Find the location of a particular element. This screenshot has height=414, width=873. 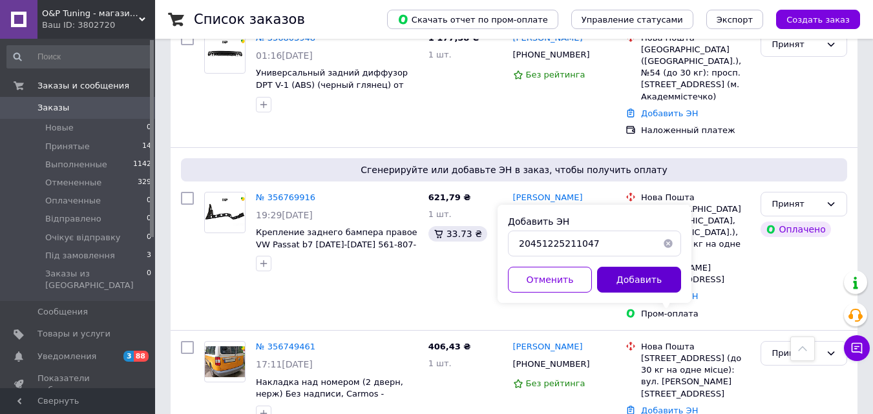

span: Отмененные is located at coordinates (73, 183).